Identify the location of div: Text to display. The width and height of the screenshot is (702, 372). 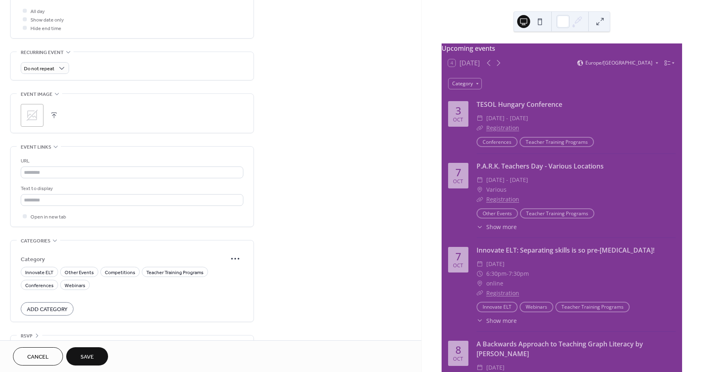
(131, 189).